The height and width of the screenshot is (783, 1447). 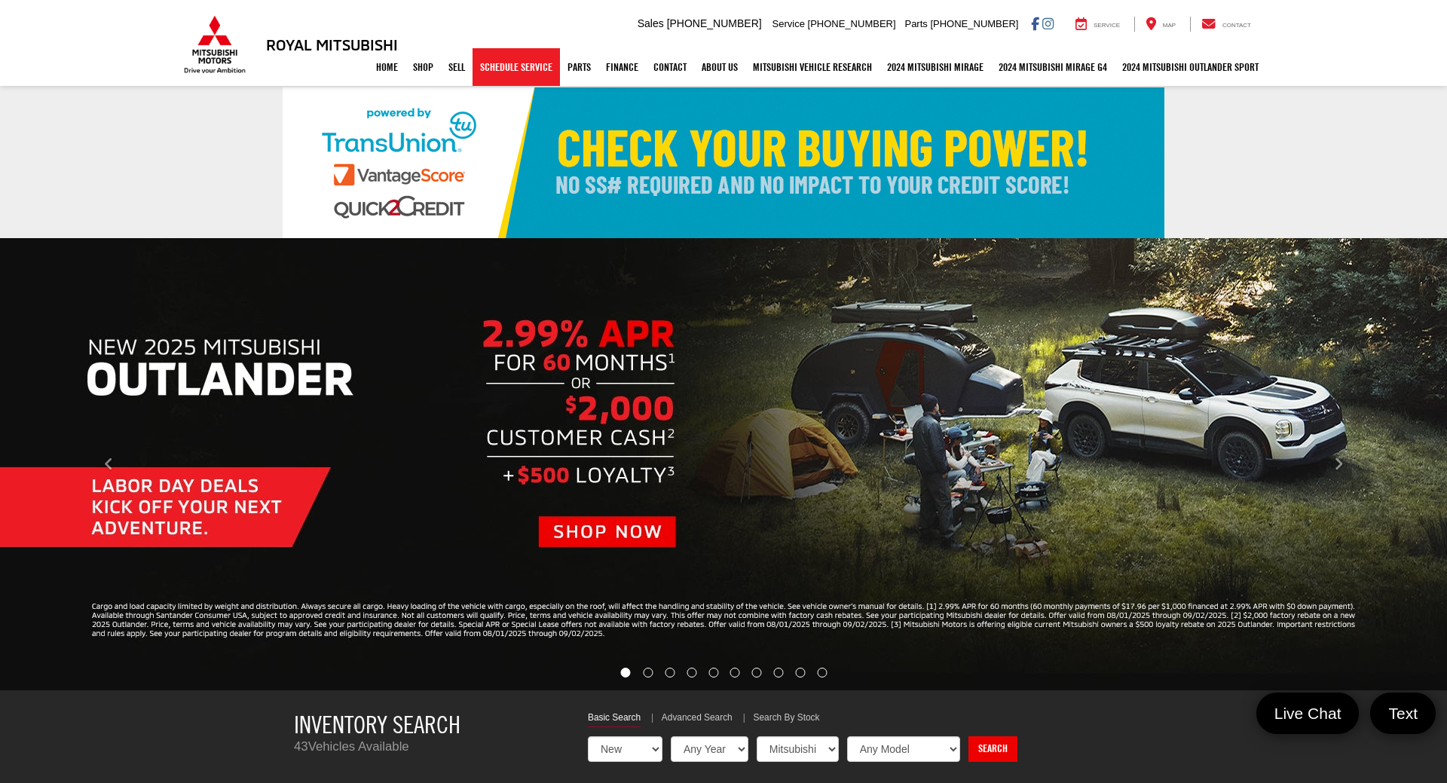 I want to click on li: Go to slide number 10., so click(x=822, y=672).